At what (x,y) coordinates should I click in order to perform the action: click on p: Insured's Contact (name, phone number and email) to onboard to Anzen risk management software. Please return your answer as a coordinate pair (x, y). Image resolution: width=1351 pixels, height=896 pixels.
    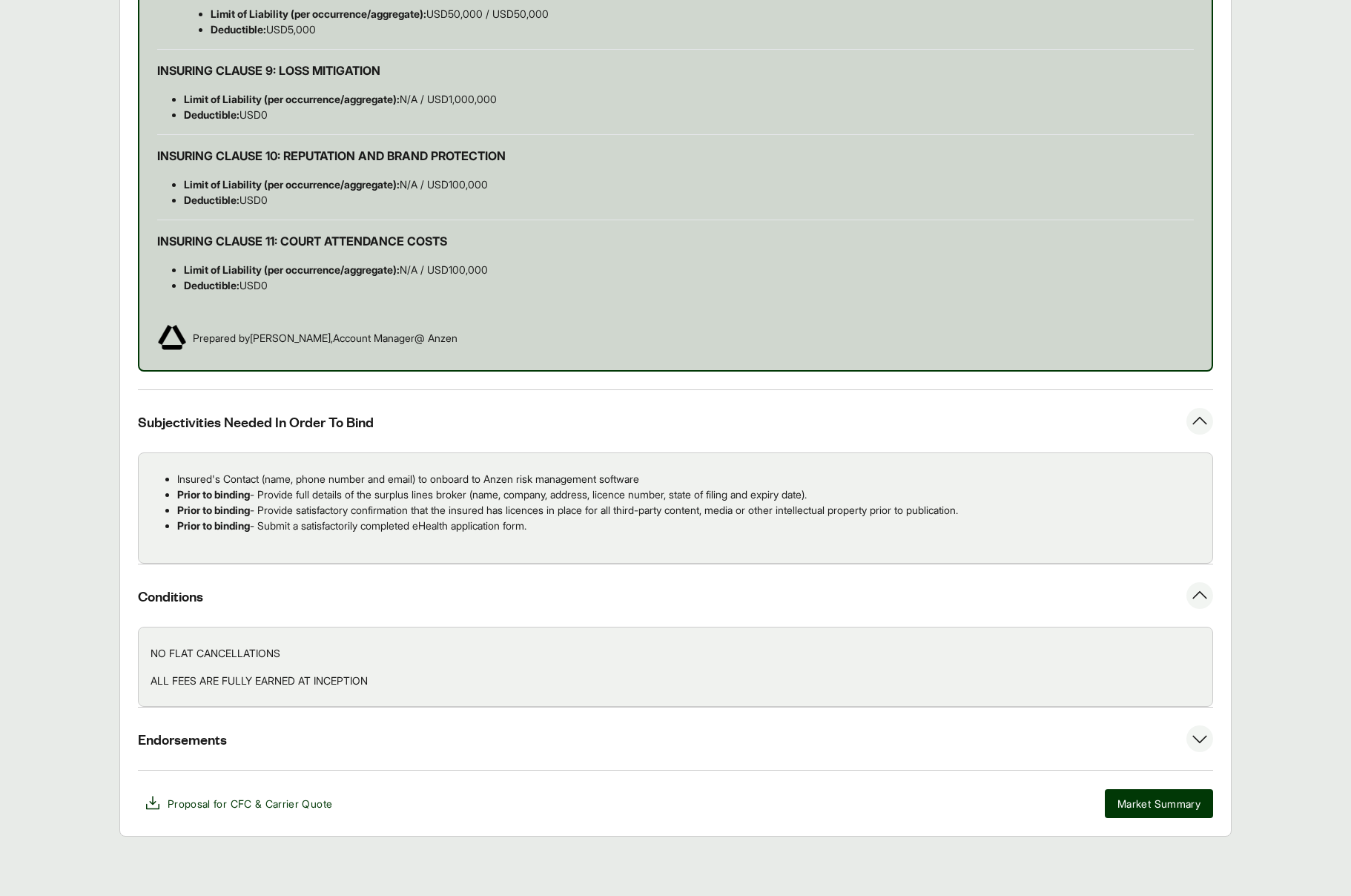
    Looking at the image, I should click on (689, 478).